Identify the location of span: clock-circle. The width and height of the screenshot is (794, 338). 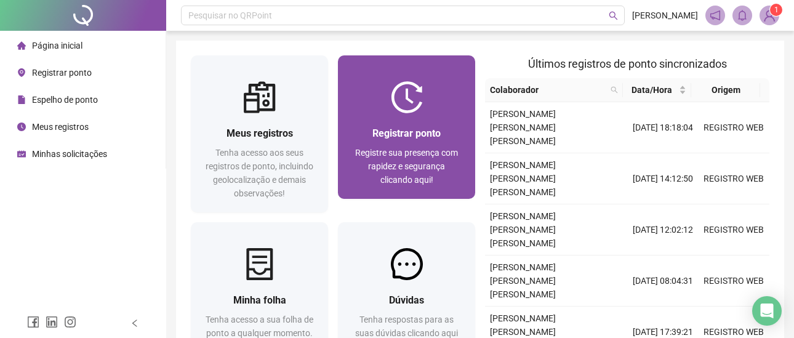
(22, 127).